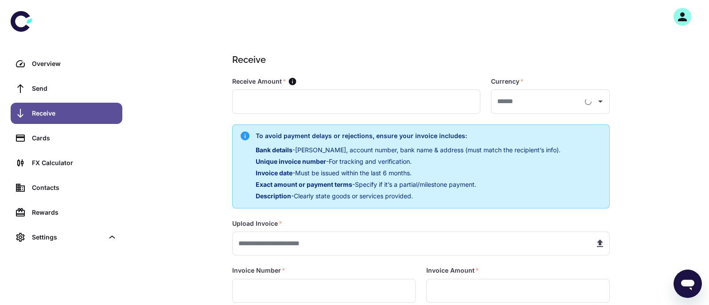 This screenshot has width=709, height=305. Describe the element at coordinates (259, 271) in the screenshot. I see `label: Invoice Number` at that location.